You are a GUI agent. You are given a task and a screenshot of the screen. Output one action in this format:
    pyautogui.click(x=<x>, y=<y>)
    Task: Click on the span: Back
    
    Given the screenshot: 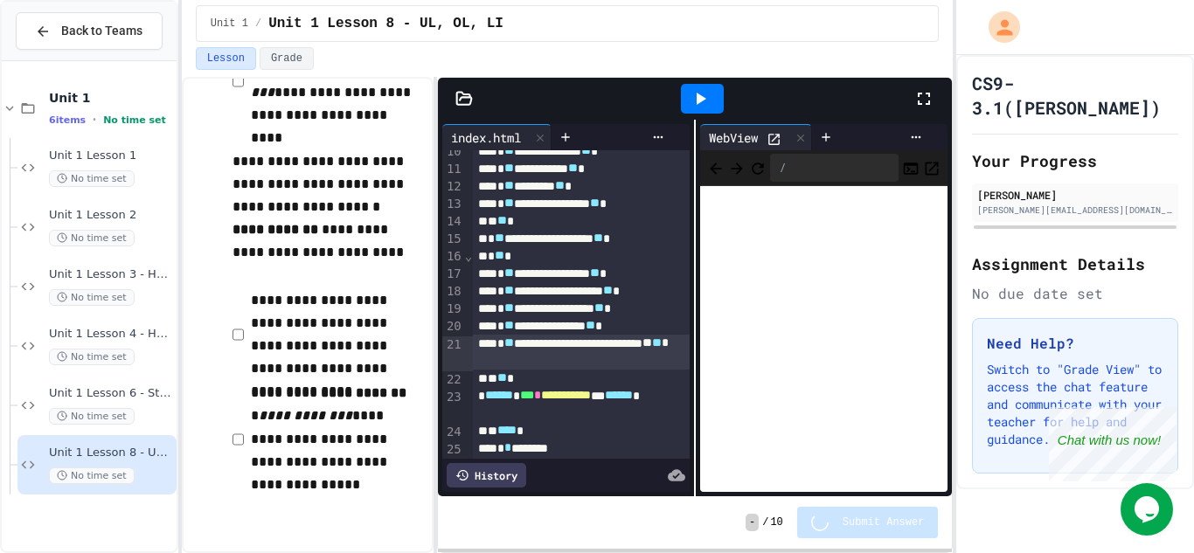 What is the action you would take?
    pyautogui.click(x=716, y=167)
    